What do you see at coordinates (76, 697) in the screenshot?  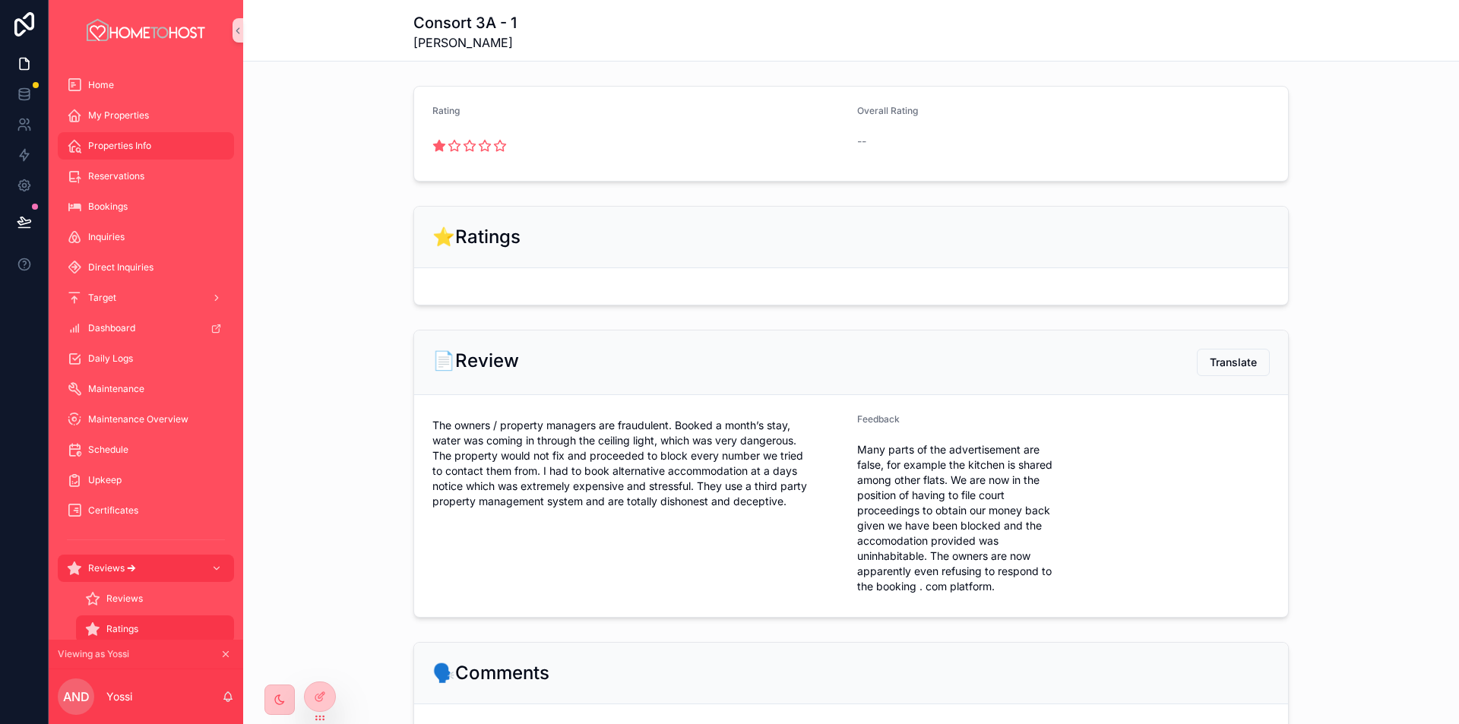 I see `font: AND` at bounding box center [76, 697].